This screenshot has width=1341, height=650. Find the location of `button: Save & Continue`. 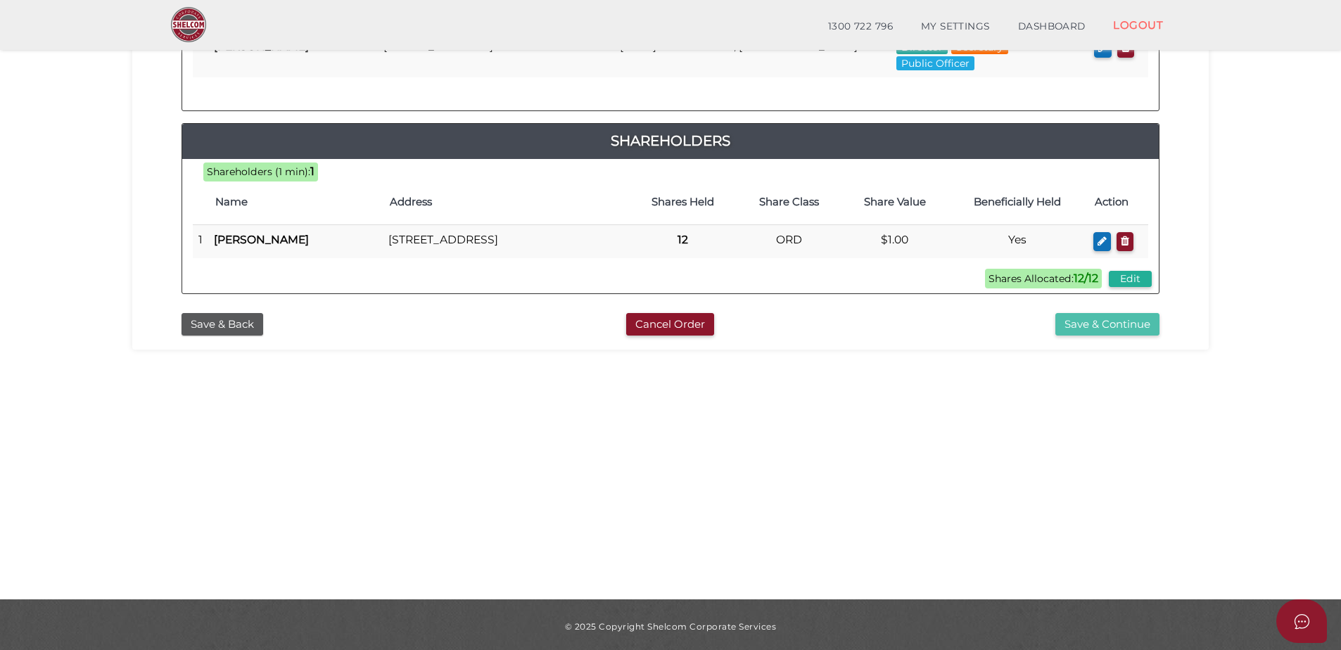

button: Save & Continue is located at coordinates (1108, 324).